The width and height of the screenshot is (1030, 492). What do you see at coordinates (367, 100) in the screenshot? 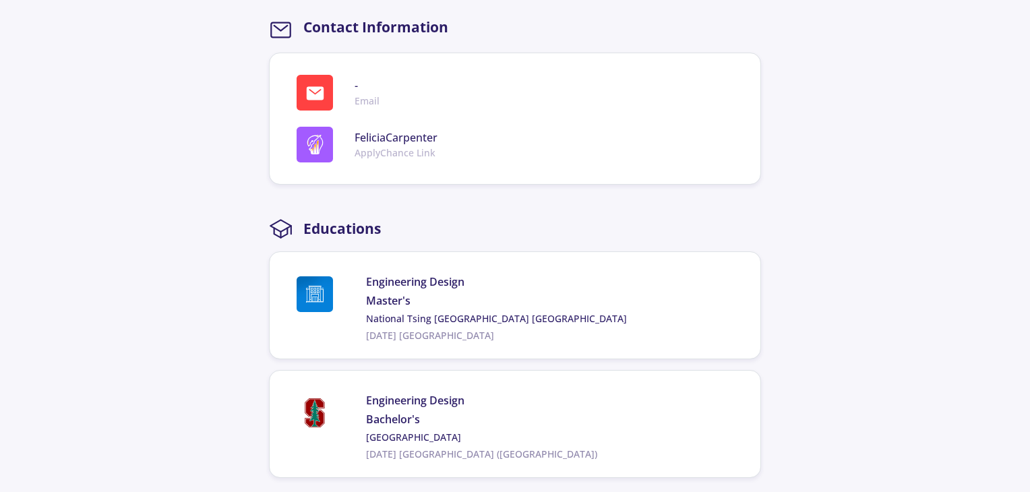
I see `span: Email` at bounding box center [367, 100].